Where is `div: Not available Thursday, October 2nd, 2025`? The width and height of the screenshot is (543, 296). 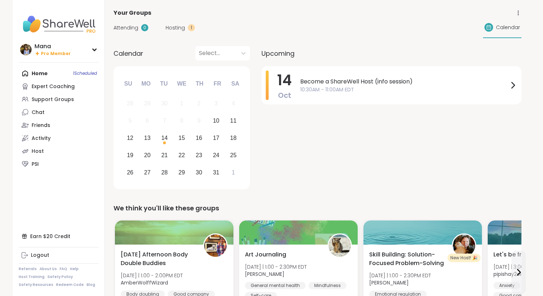 div: Not available Thursday, October 2nd, 2025 is located at coordinates (199, 104).